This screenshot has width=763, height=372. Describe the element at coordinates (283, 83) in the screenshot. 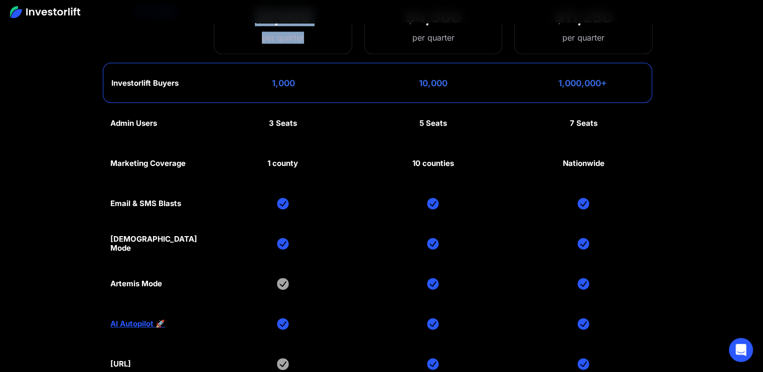

I see `div: 1,000` at that location.